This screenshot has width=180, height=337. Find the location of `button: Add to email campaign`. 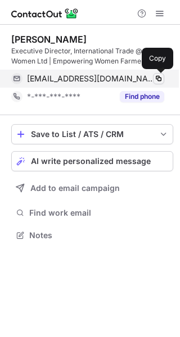

button: Add to email campaign is located at coordinates (92, 188).